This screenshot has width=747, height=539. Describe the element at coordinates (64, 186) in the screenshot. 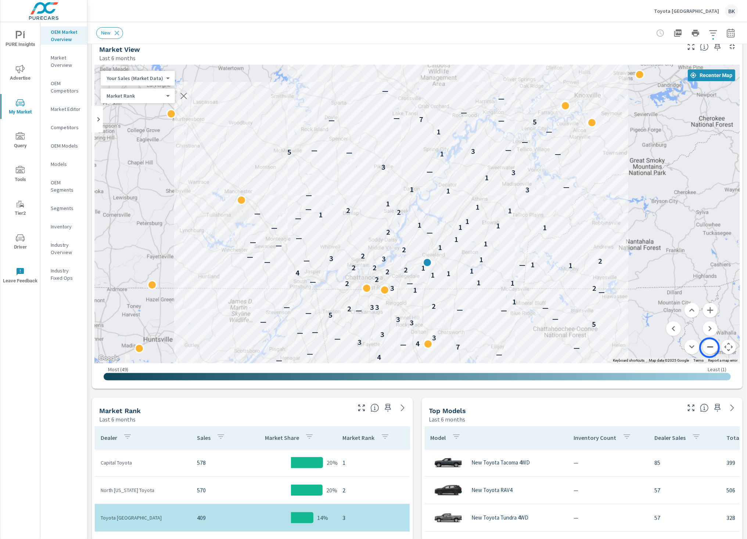

I see `div: OEM Segments` at that location.